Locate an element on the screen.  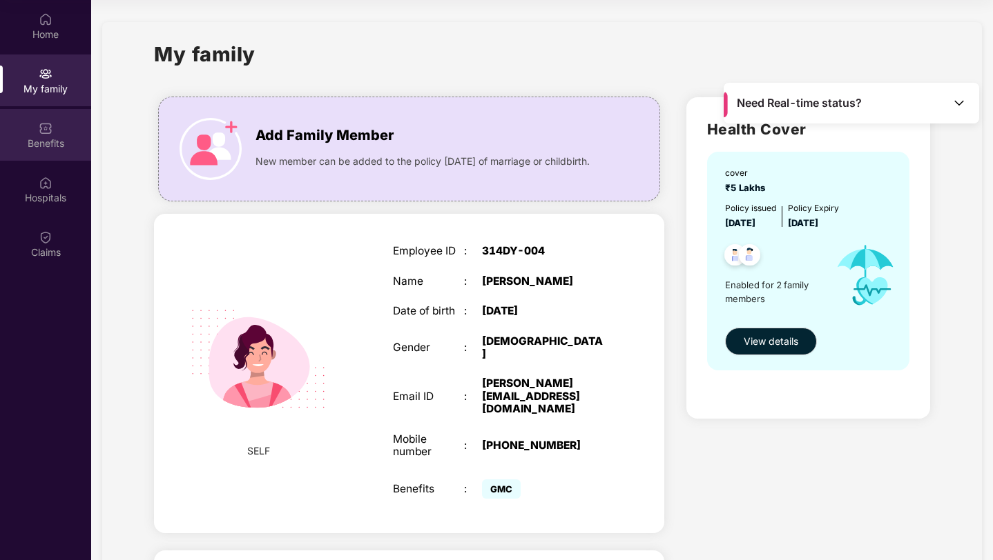
span: ₹5 Lakhs is located at coordinates (748, 188).